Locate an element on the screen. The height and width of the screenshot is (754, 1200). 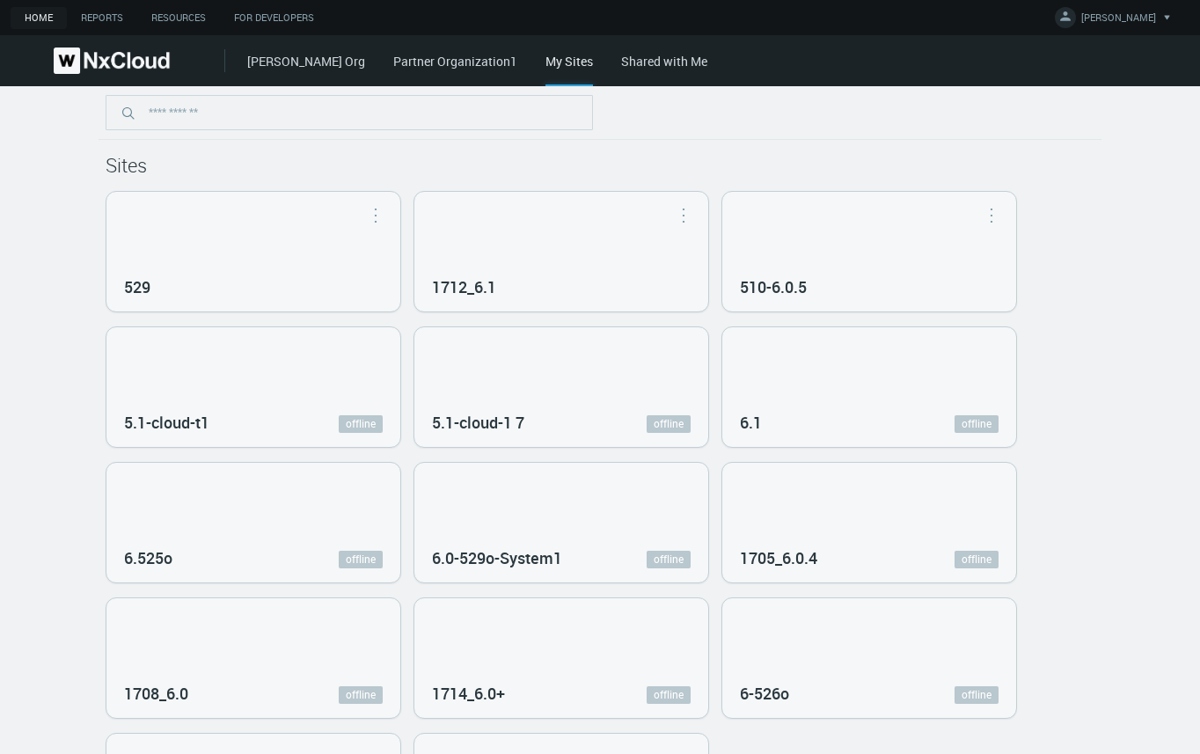
a: Reports is located at coordinates (102, 18).